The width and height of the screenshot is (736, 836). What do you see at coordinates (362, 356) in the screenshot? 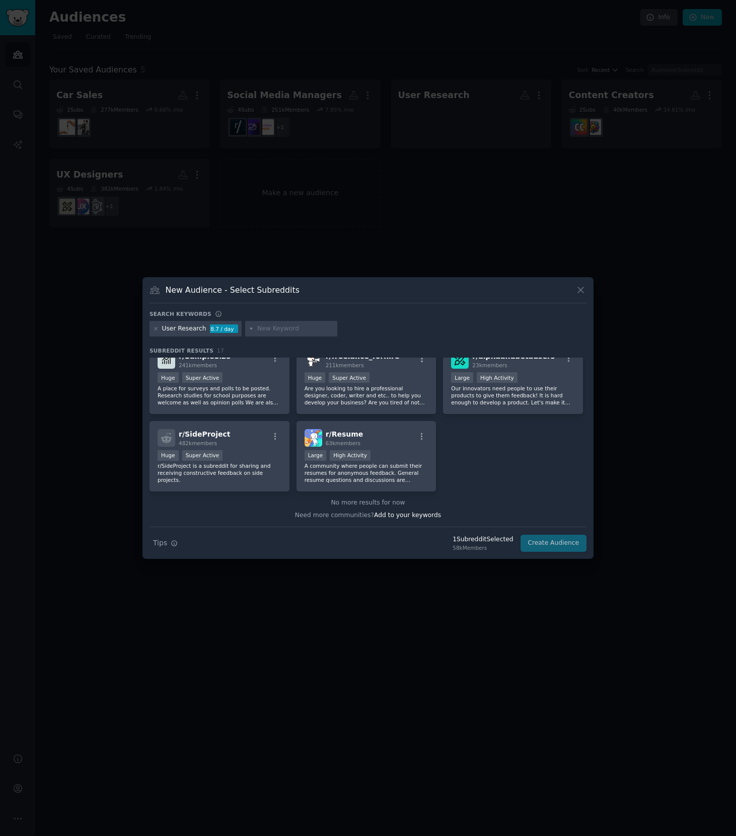
I see `span: r/ freelance_forhire` at bounding box center [362, 356].